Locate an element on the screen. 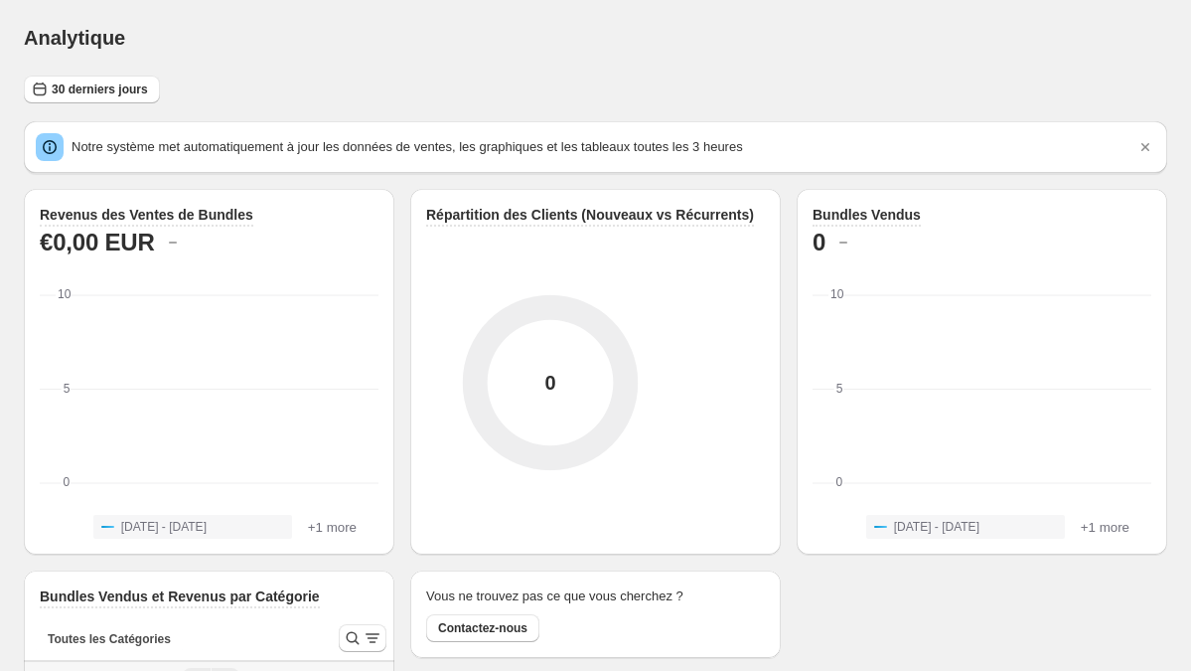  h1: Analytique is located at coordinates (75, 38).